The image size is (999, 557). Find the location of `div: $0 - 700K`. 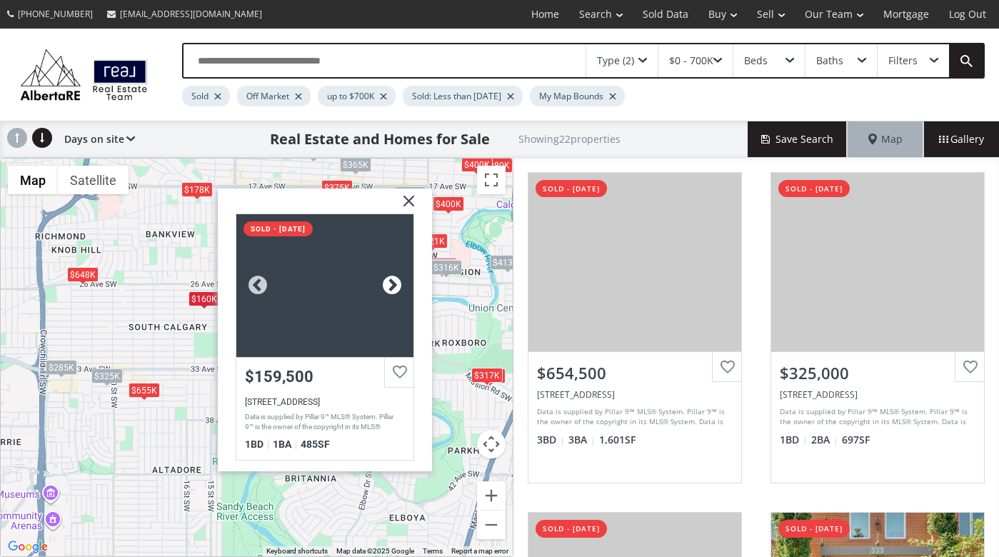

div: $0 - 700K is located at coordinates (691, 61).